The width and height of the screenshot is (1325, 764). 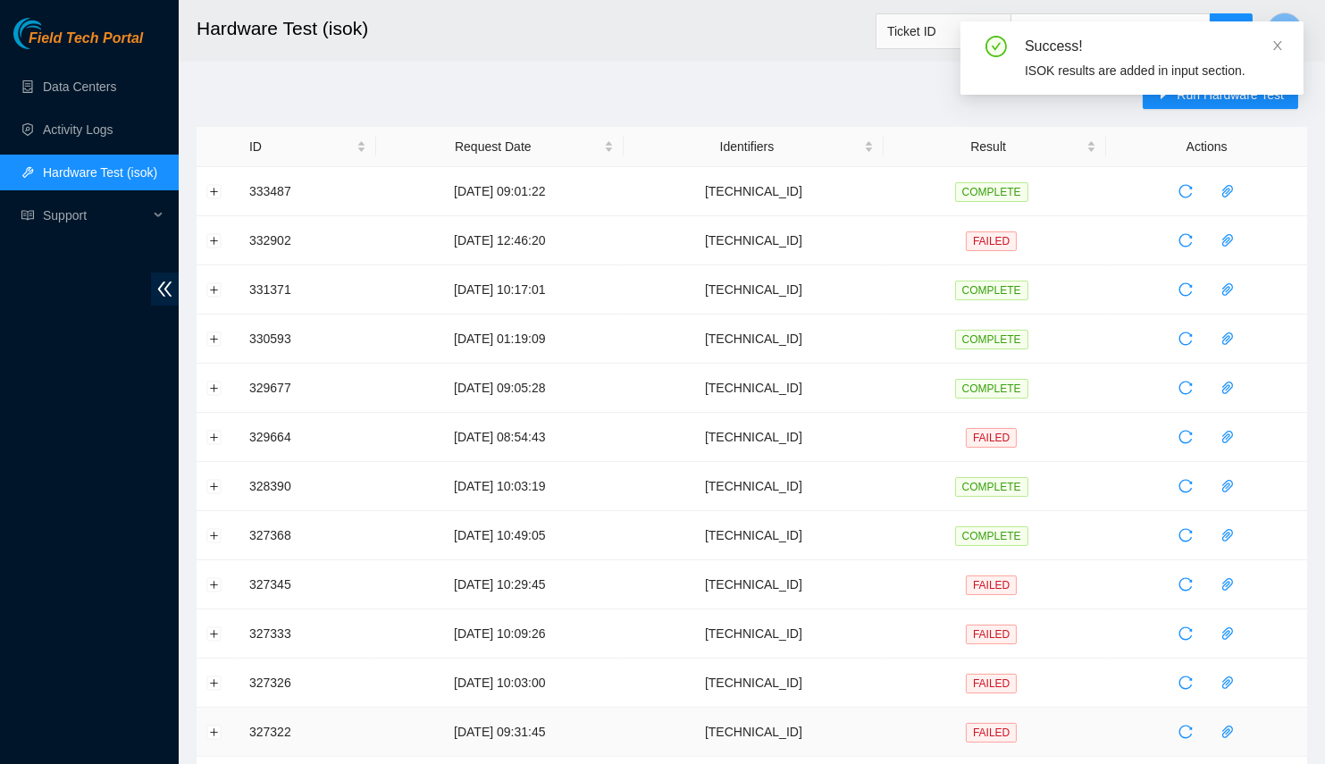 I want to click on span: read, so click(x=28, y=215).